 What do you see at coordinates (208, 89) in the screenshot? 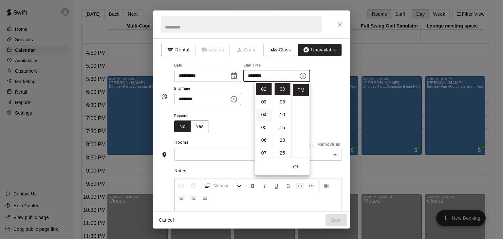
I see `span: End Time` at bounding box center [208, 89].